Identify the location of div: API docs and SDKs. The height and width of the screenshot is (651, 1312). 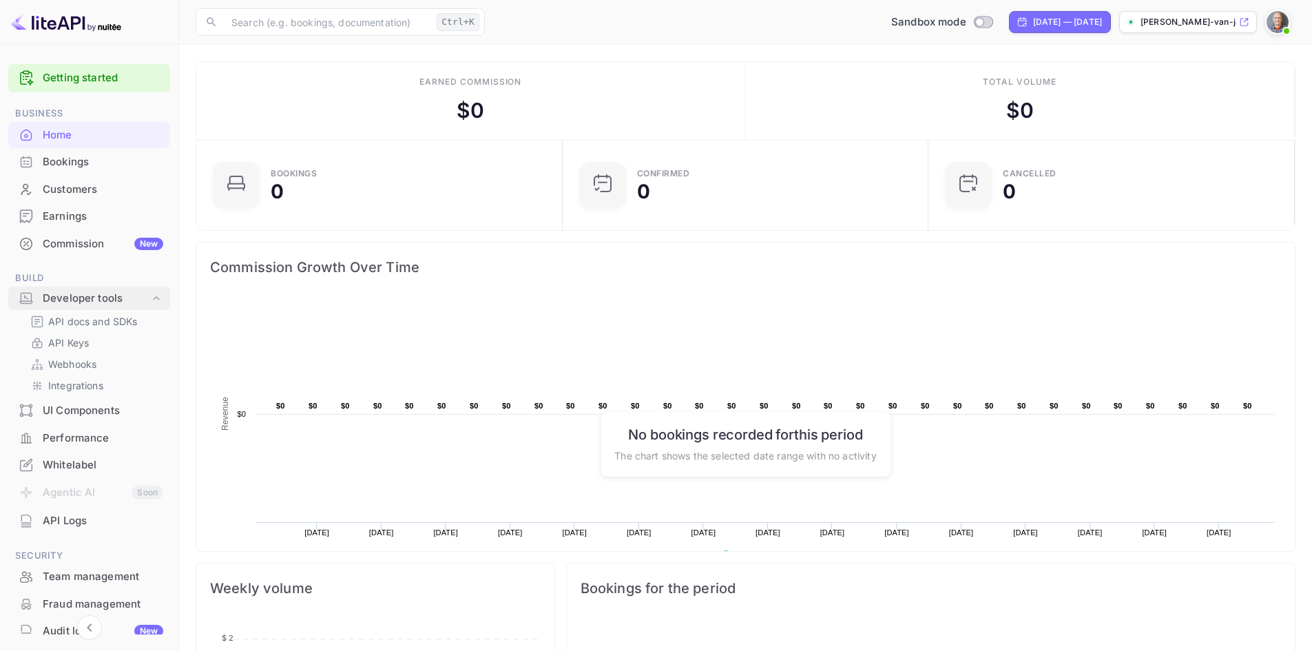
(94, 321).